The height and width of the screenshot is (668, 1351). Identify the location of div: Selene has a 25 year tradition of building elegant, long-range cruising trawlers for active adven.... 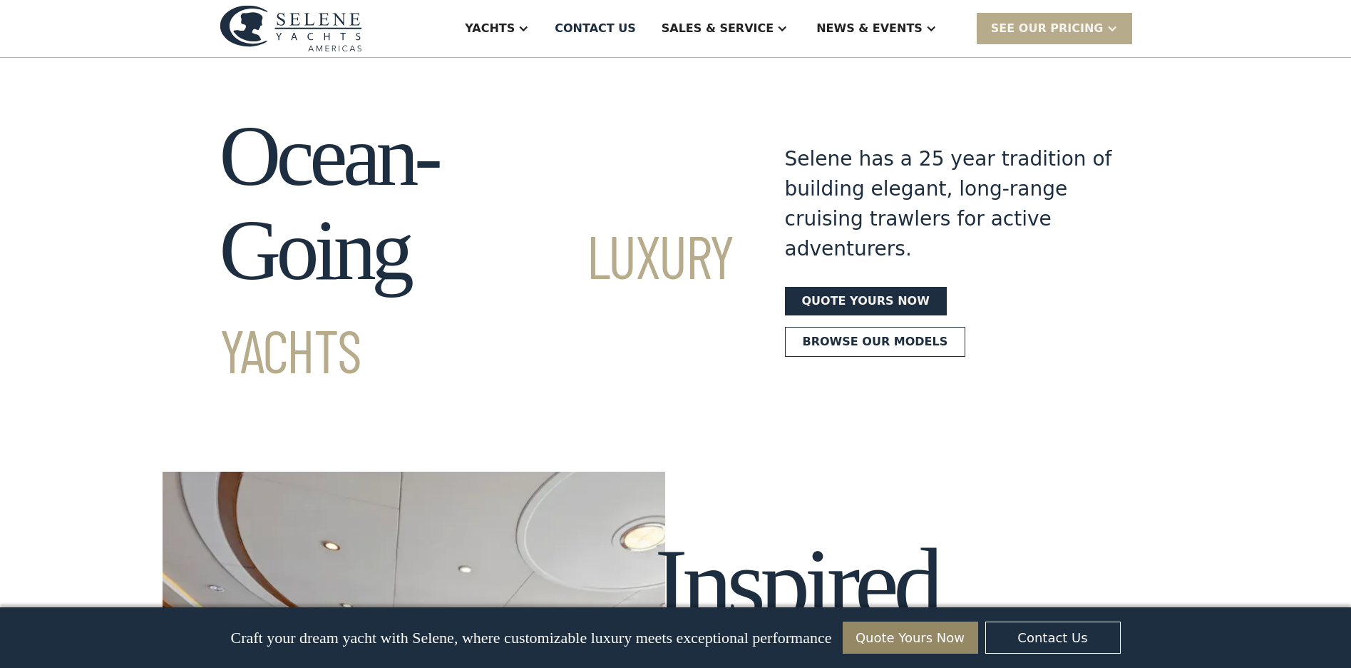
(949, 204).